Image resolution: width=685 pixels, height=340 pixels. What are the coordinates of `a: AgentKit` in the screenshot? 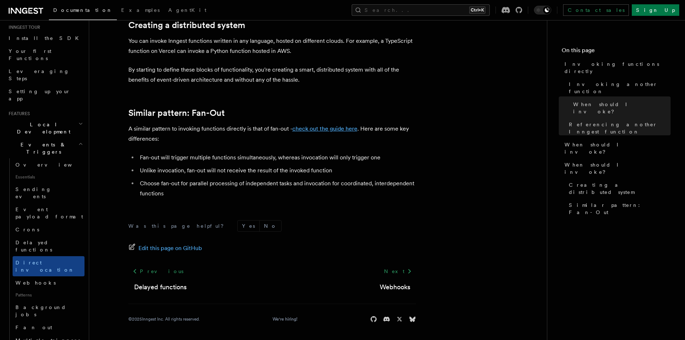 It's located at (187, 11).